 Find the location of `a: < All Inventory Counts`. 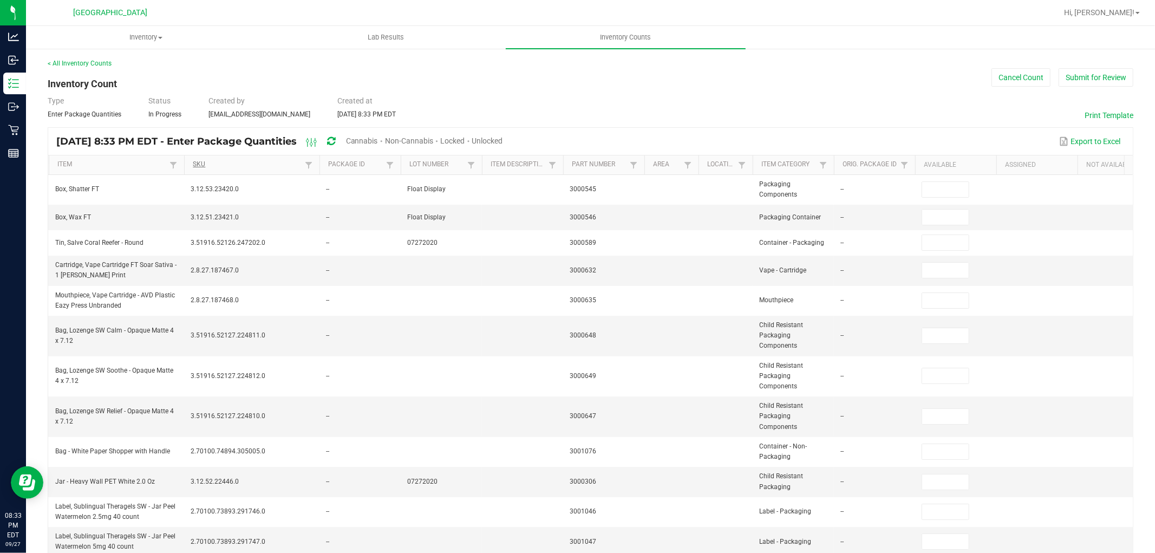

a: < All Inventory Counts is located at coordinates (80, 63).